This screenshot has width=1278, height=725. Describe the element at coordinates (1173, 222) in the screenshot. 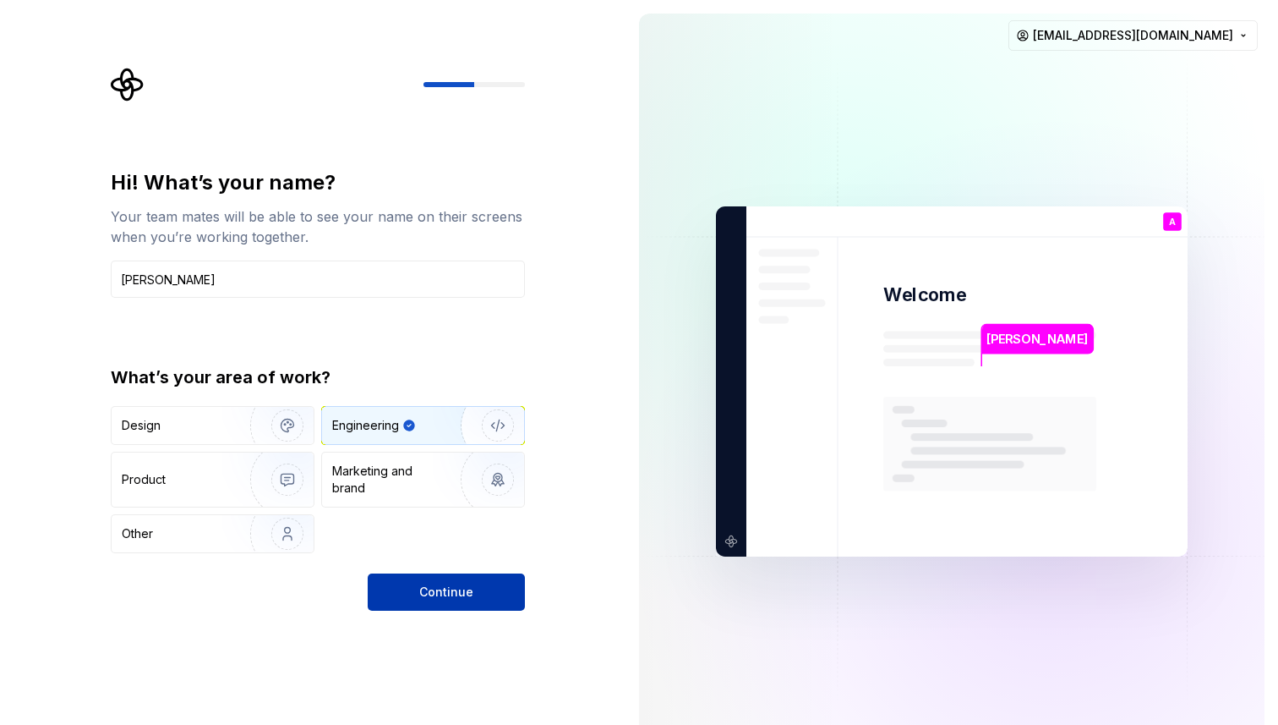

I see `p: A` at that location.